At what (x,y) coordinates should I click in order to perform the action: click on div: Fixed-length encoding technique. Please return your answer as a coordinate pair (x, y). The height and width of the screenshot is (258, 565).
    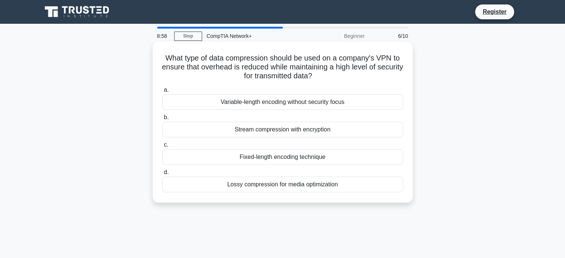
    Looking at the image, I should click on (283, 157).